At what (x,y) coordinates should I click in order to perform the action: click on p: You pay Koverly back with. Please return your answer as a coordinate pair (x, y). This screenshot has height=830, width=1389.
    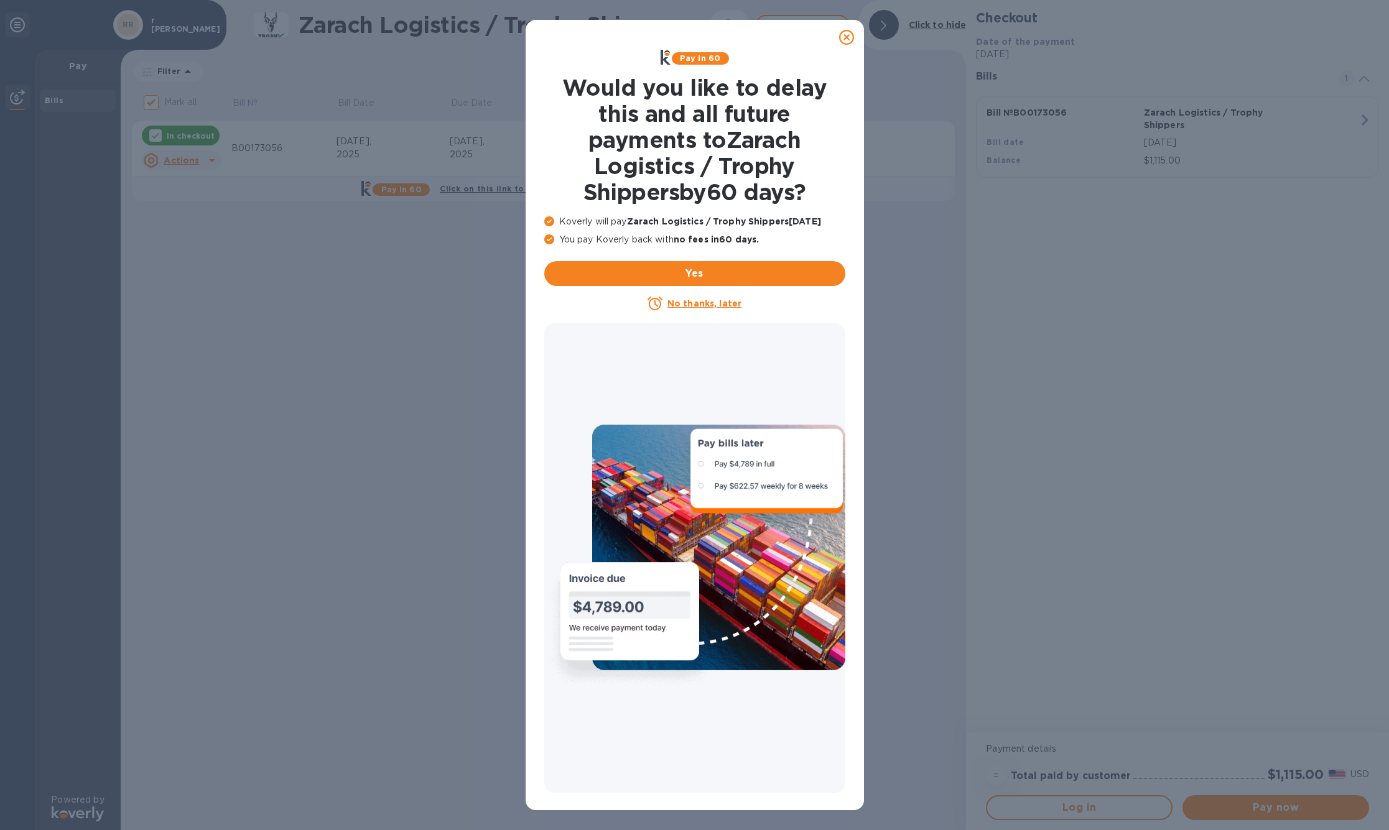
    Looking at the image, I should click on (695, 239).